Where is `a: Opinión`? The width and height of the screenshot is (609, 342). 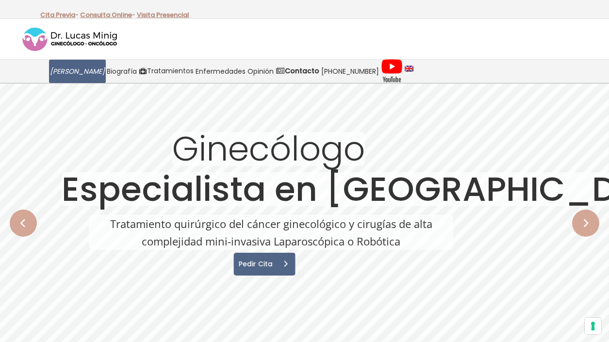 a: Opinión is located at coordinates (261, 71).